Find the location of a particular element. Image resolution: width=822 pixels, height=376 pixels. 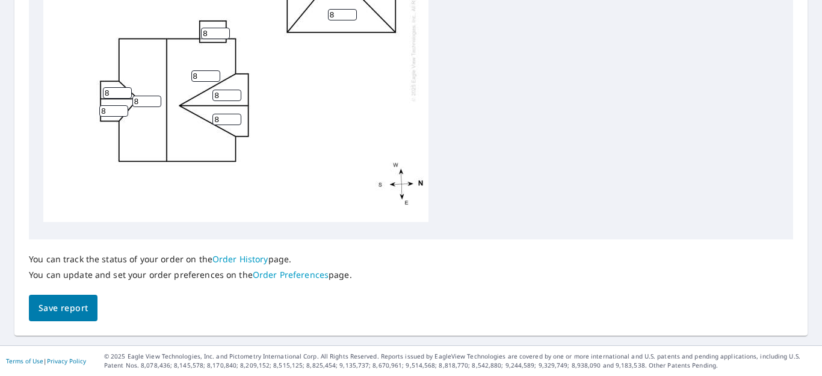

a: Terms of Use is located at coordinates (25, 361).